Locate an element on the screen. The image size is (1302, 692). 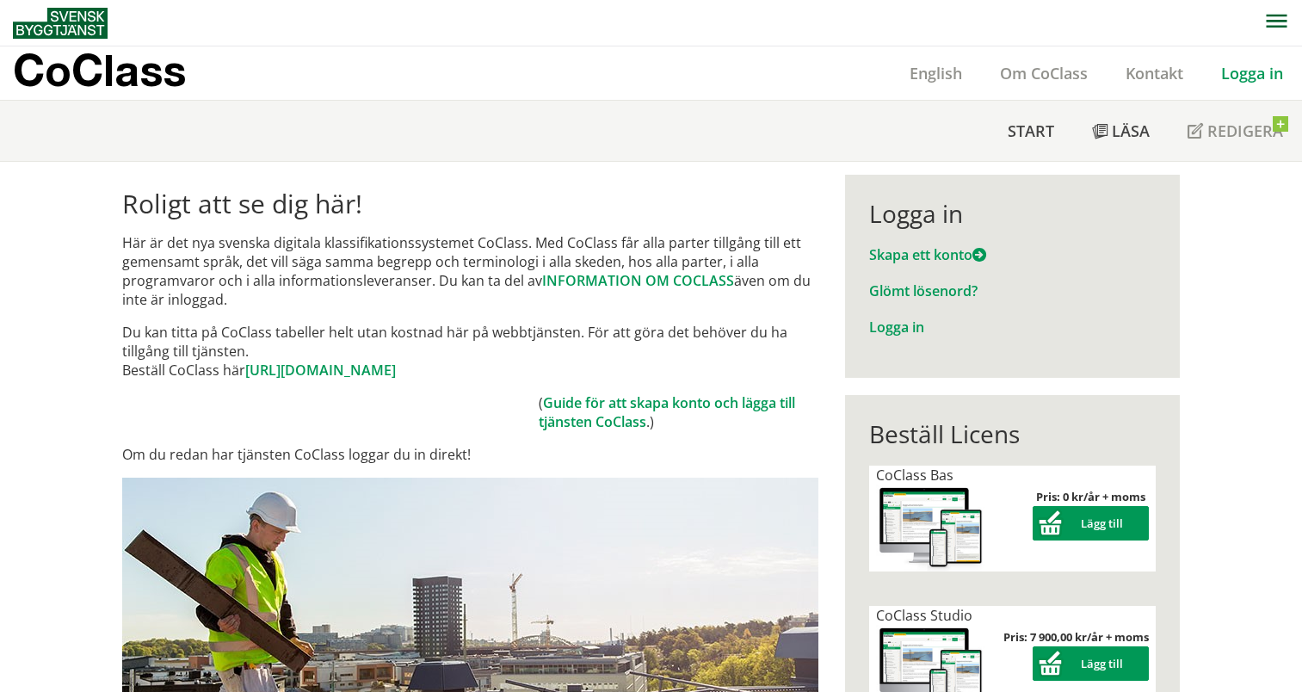
a: CoClass is located at coordinates (118, 73).